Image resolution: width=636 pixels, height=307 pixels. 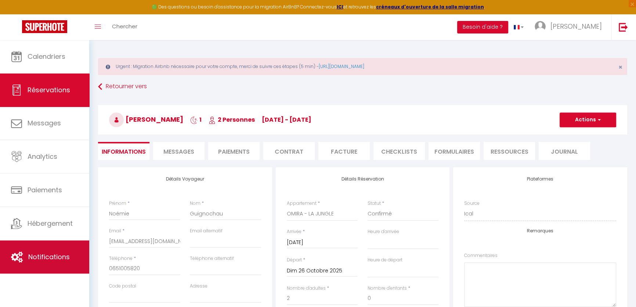 What do you see at coordinates (212, 258) in the screenshot?
I see `label: Téléphone alternatif` at bounding box center [212, 258].